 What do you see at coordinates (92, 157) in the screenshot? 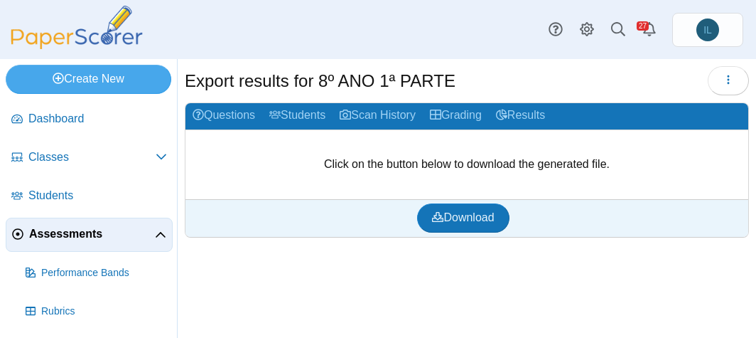
I see `span: Classes` at bounding box center [92, 157].